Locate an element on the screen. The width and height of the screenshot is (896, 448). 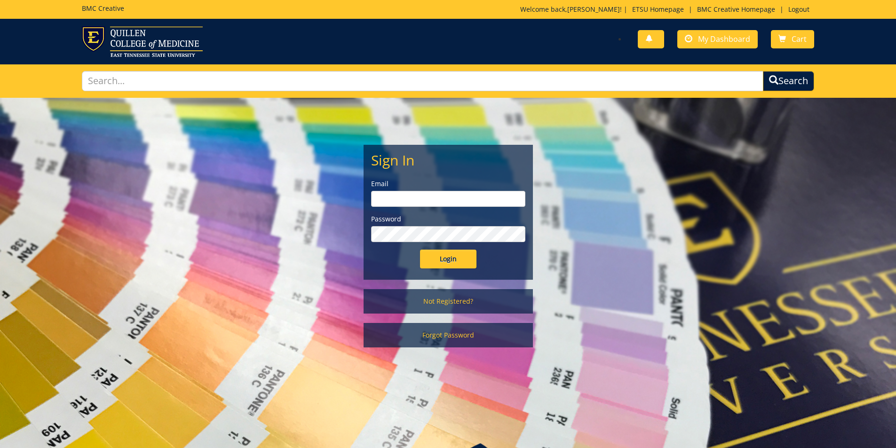
a: BMC Creative Homepage is located at coordinates (736, 9).